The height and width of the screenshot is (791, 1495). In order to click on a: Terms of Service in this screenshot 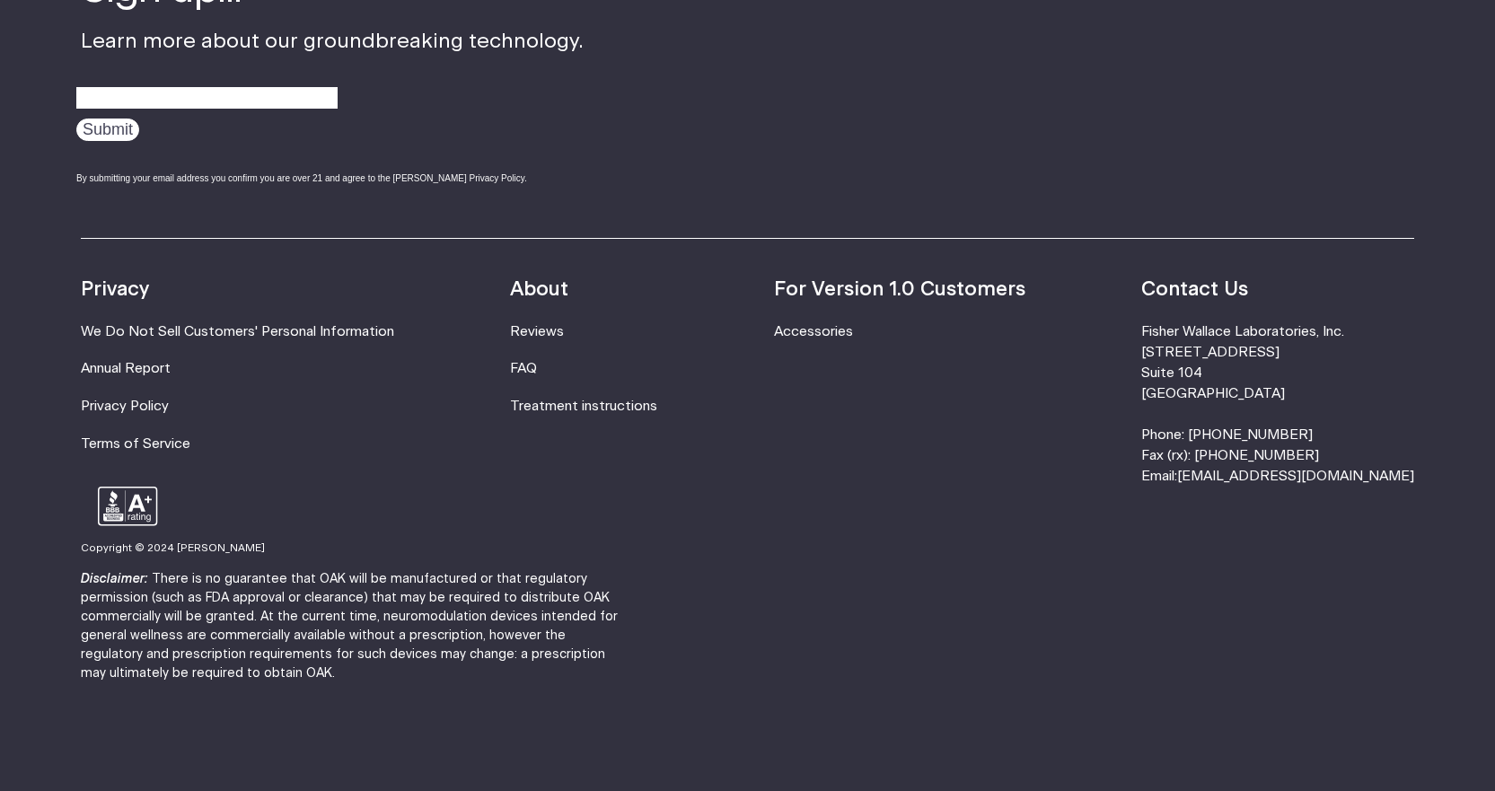, I will do `click(136, 444)`.